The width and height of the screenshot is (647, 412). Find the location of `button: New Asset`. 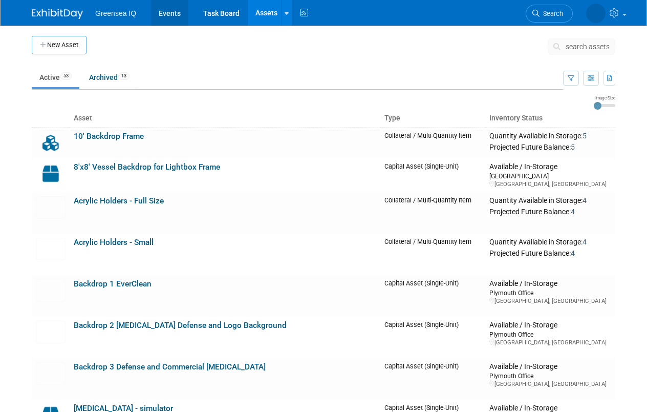

button: New Asset is located at coordinates (59, 45).